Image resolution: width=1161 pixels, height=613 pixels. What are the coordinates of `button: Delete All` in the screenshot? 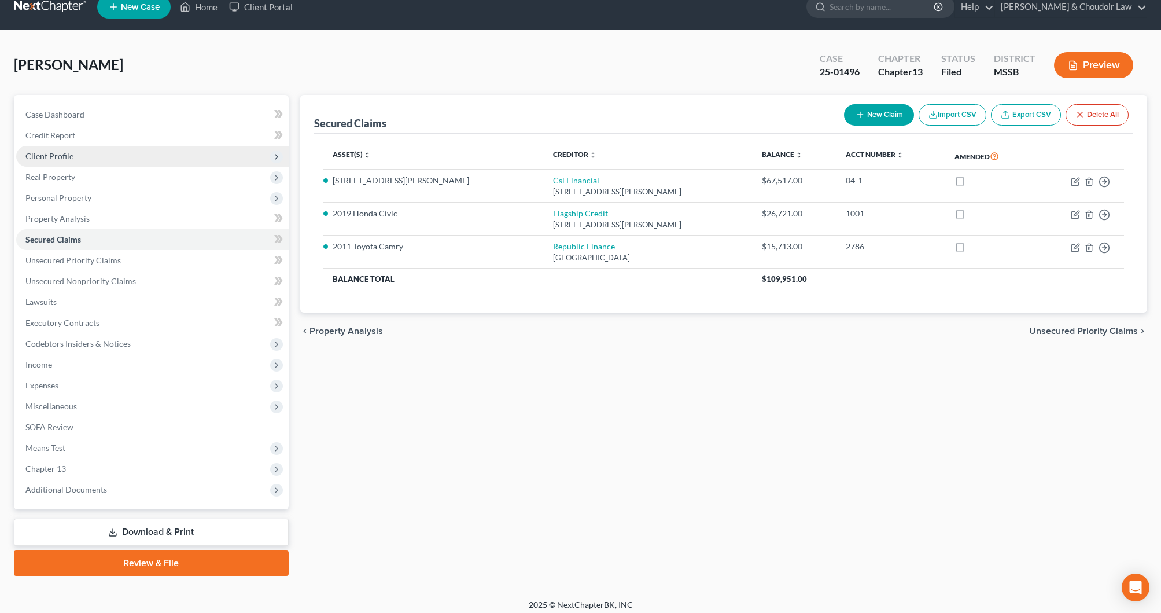 It's located at (1097, 115).